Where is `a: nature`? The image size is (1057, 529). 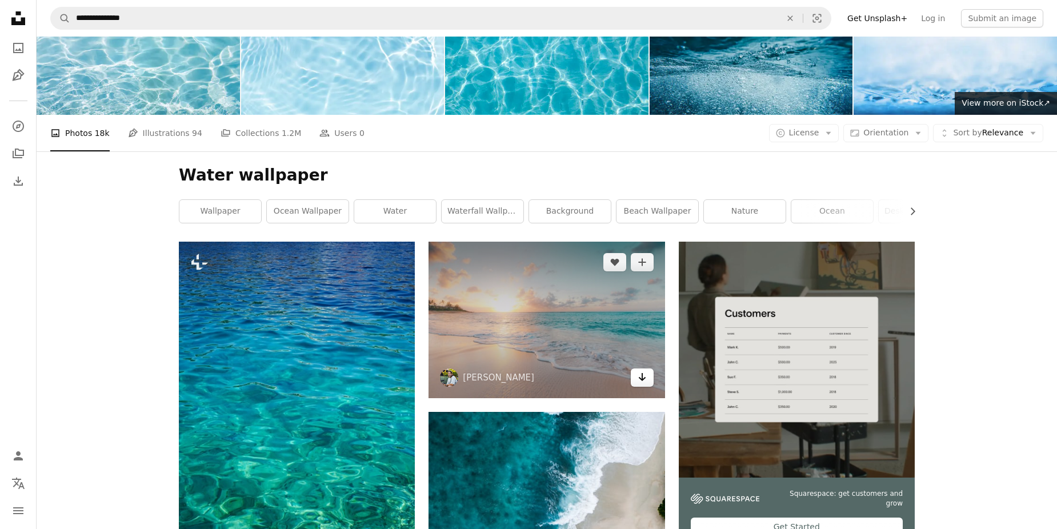
a: nature is located at coordinates (744, 211).